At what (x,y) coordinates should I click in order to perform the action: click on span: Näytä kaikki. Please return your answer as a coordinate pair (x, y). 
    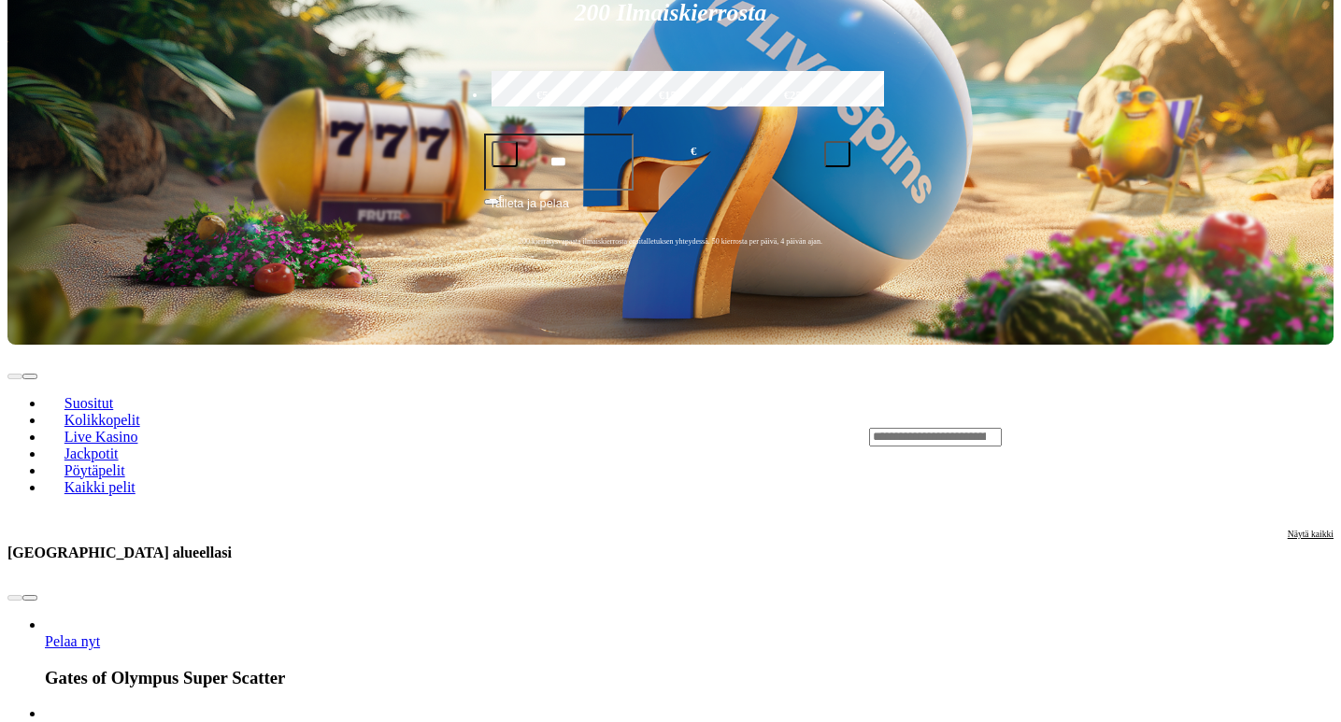
    Looking at the image, I should click on (1310, 534).